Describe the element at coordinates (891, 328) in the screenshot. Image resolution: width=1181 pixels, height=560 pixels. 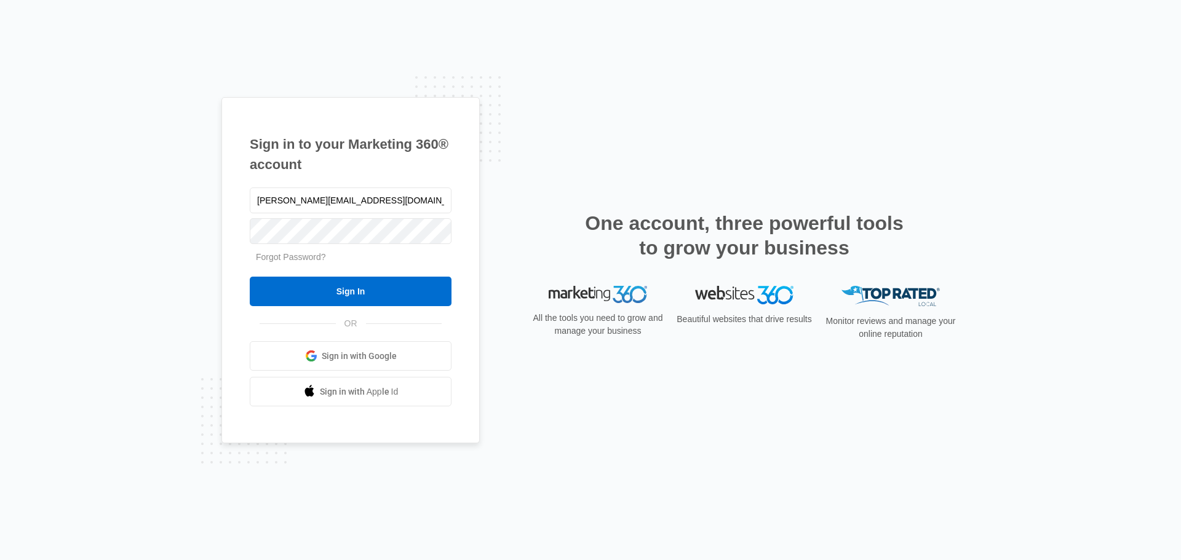
I see `p: Monitor reviews and manage your online reputation` at that location.